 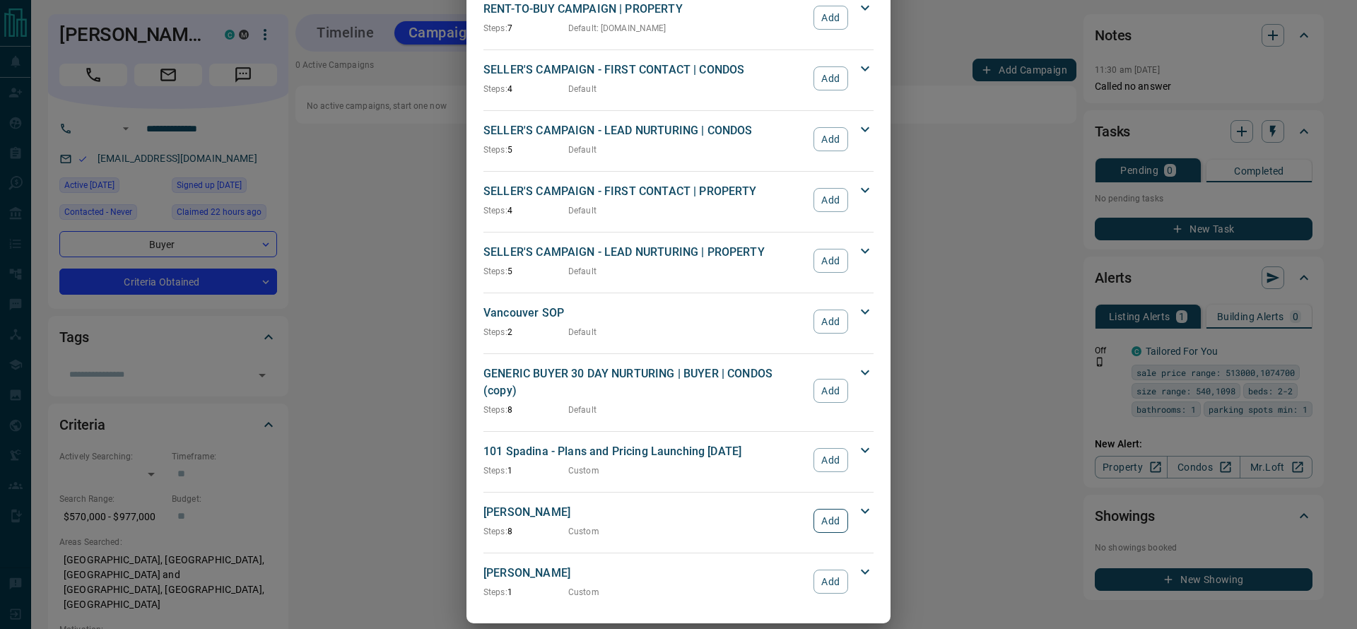 I want to click on p: SELLER'S CAMPAIGN - LEAD NURTURING | PROPERTY, so click(x=644, y=252).